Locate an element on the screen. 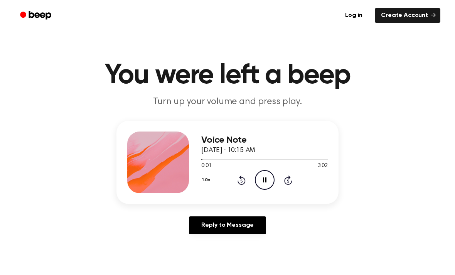 The height and width of the screenshot is (275, 455). a: Create Account is located at coordinates (407, 15).